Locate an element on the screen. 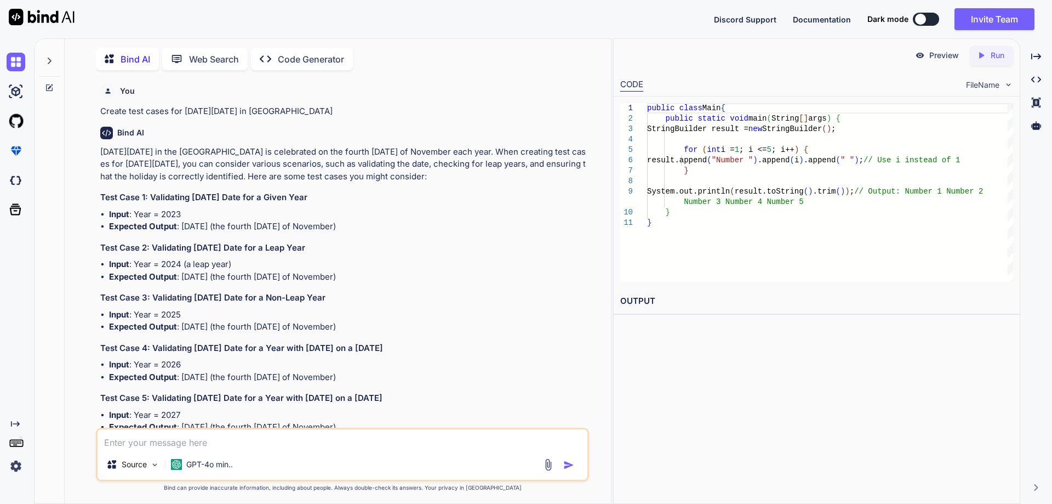 The width and height of the screenshot is (1052, 504). span: ; i <= is located at coordinates (753, 150).